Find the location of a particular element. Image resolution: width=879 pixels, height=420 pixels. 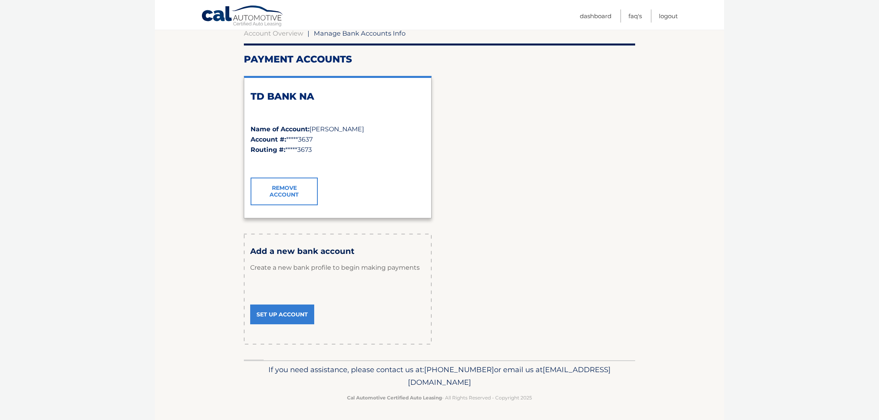

strong: Name of Account: is located at coordinates (280, 129).